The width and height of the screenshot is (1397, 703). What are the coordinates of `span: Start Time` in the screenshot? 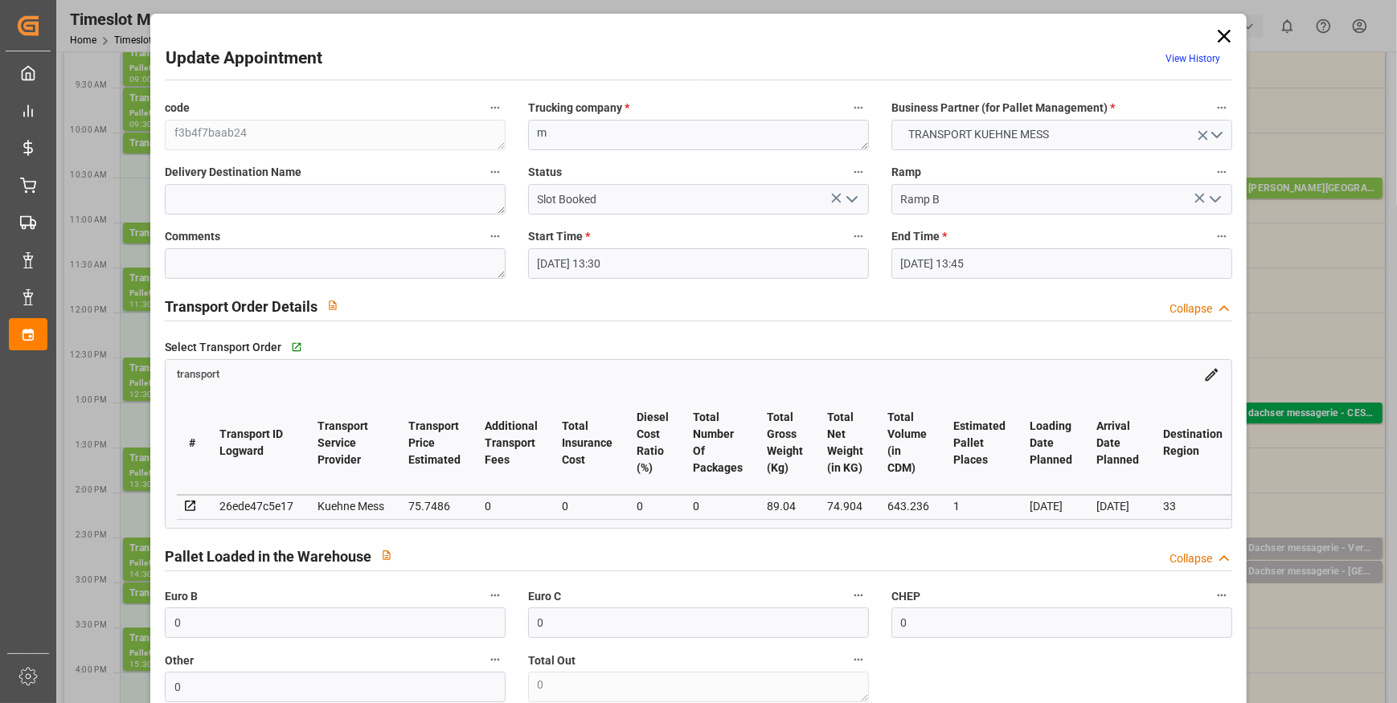 It's located at (559, 236).